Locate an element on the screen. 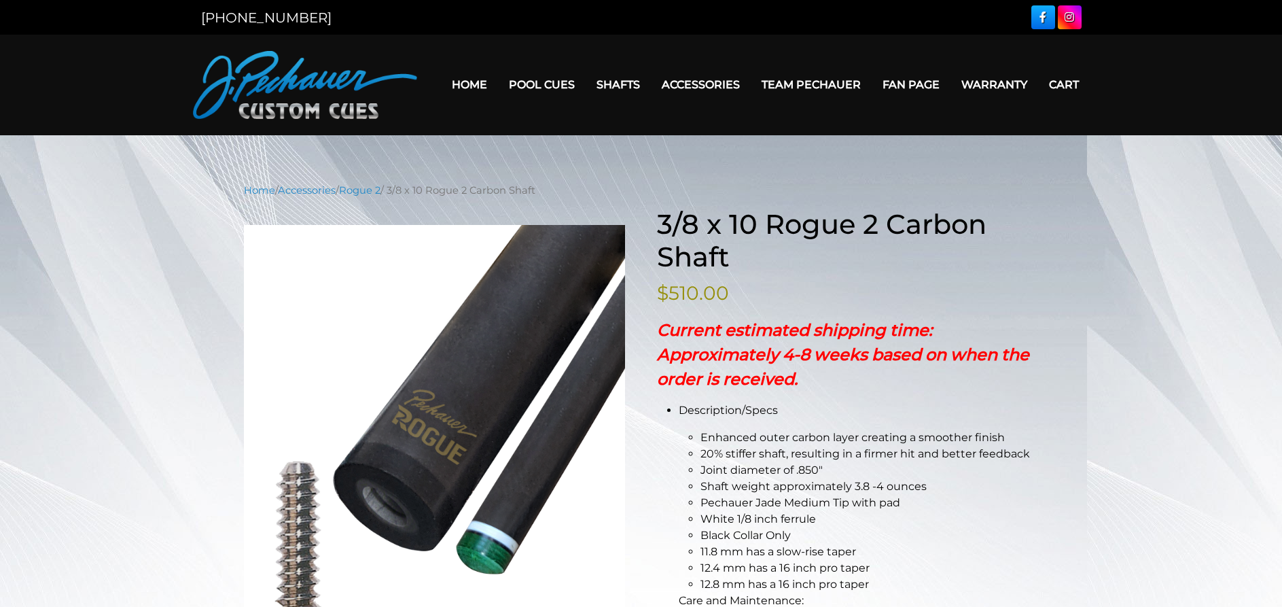 Image resolution: width=1282 pixels, height=607 pixels. bdi: 510.00 is located at coordinates (693, 293).